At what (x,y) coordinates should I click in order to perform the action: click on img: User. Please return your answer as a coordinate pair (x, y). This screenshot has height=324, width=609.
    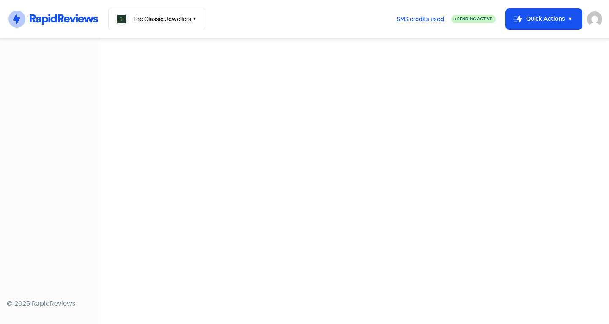
    Looking at the image, I should click on (595, 19).